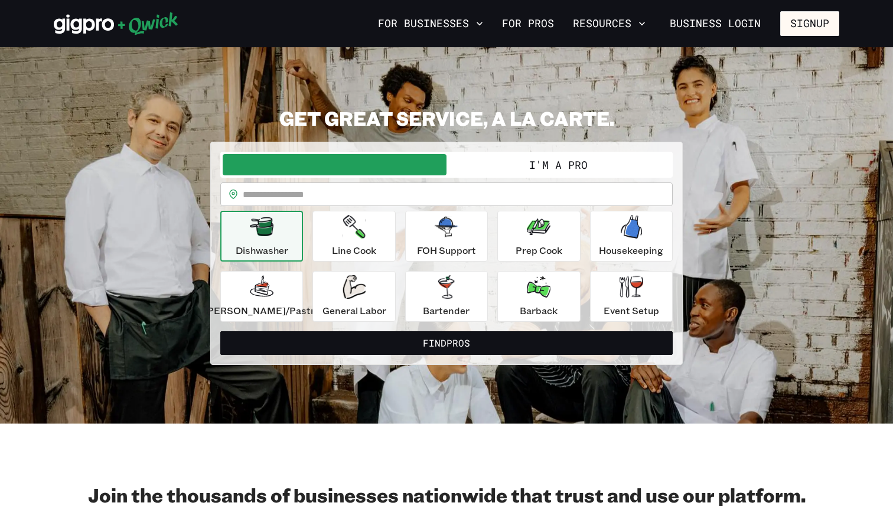 This screenshot has height=506, width=893. Describe the element at coordinates (539, 297) in the screenshot. I see `button: Barback` at that location.